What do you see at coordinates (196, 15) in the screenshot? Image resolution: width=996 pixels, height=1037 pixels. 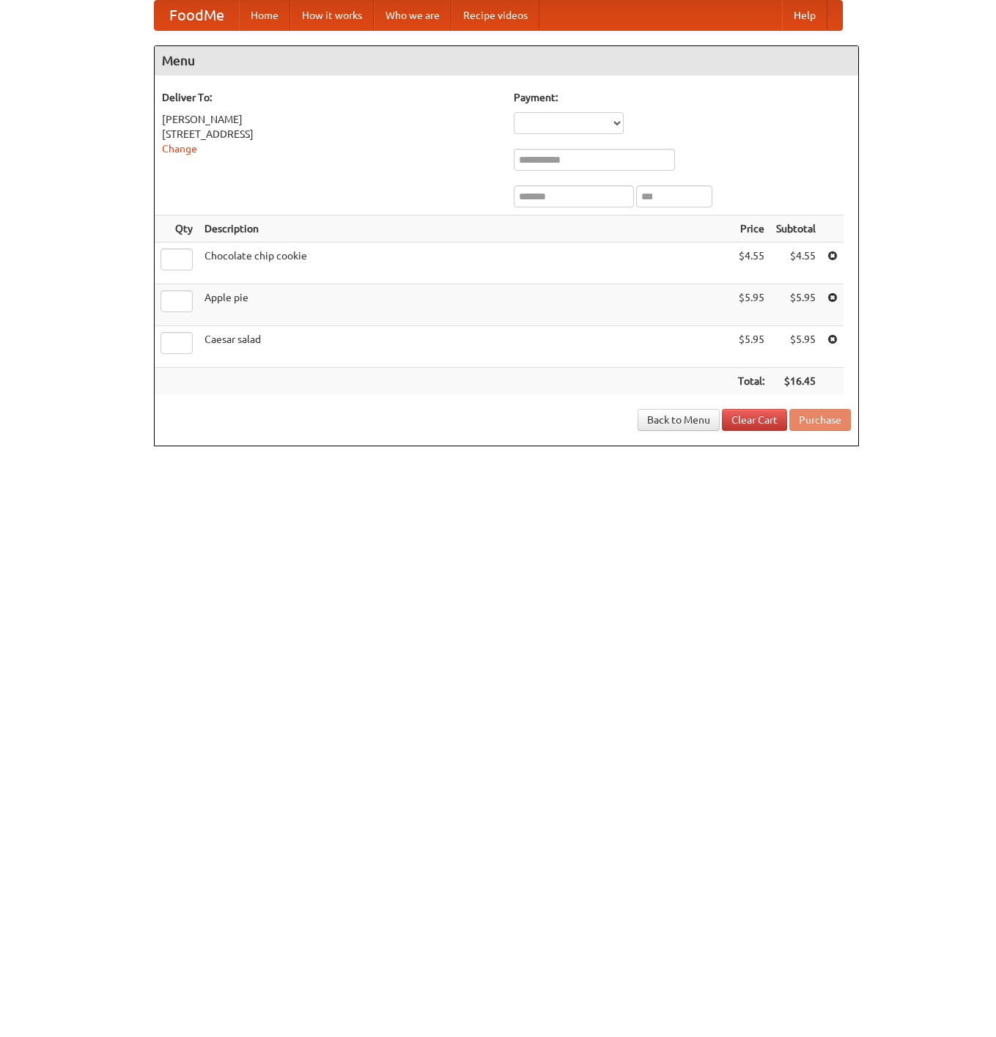 I see `a: FoodMe` at bounding box center [196, 15].